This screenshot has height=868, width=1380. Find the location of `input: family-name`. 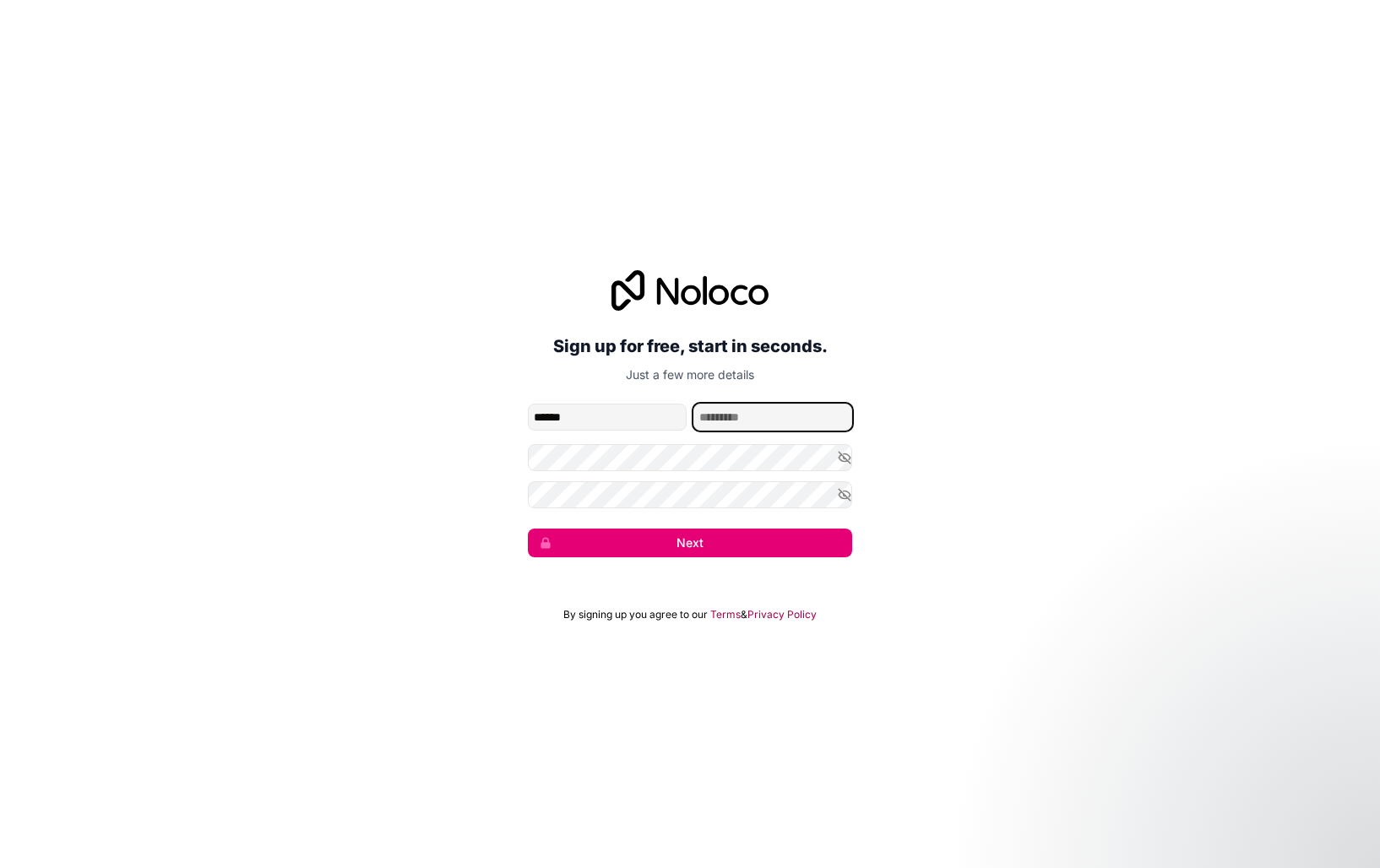

input: family-name is located at coordinates (773, 417).